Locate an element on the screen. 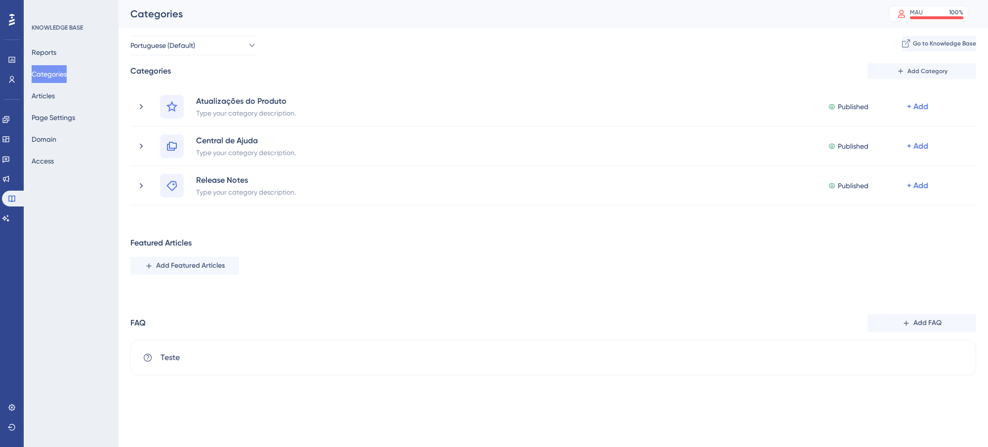 This screenshot has height=447, width=988. button: Articles is located at coordinates (43, 96).